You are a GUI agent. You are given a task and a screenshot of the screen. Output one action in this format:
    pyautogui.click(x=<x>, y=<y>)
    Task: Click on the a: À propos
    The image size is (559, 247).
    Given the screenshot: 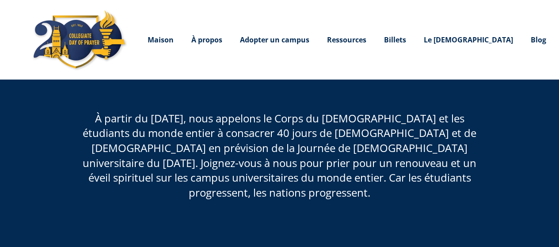 What is the action you would take?
    pyautogui.click(x=206, y=40)
    